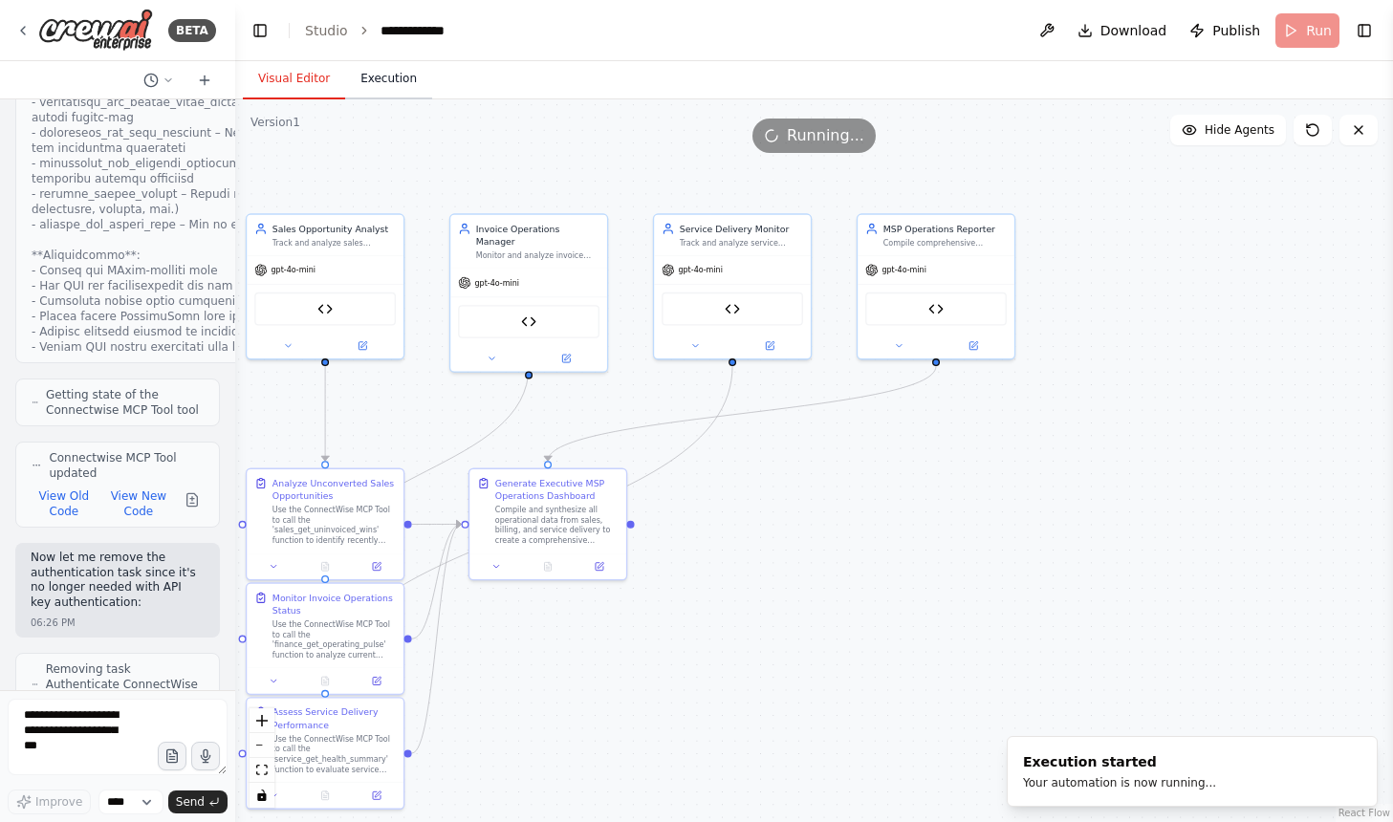  What do you see at coordinates (326, 31) in the screenshot?
I see `a: Studio` at bounding box center [326, 31].